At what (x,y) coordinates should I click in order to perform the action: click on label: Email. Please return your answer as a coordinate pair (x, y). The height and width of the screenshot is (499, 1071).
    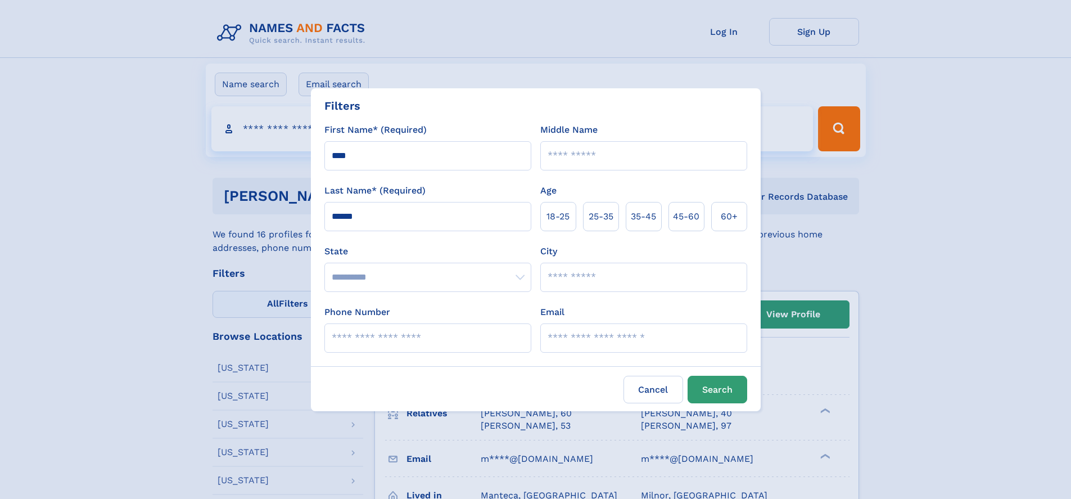
    Looking at the image, I should click on (552, 312).